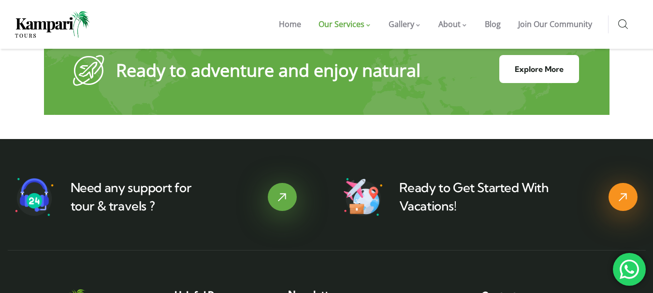 This screenshot has width=653, height=293. What do you see at coordinates (401, 24) in the screenshot?
I see `span: Gallery` at bounding box center [401, 24].